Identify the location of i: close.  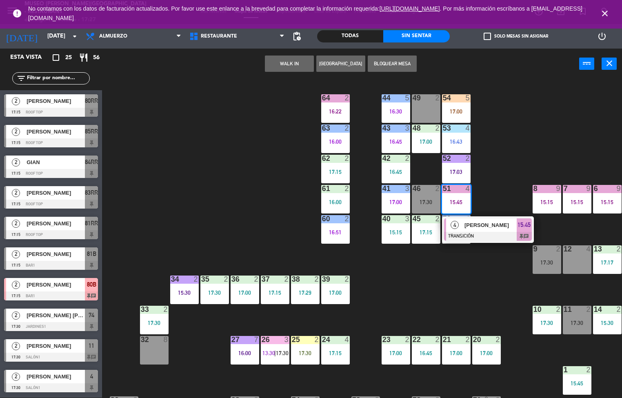
(609, 63).